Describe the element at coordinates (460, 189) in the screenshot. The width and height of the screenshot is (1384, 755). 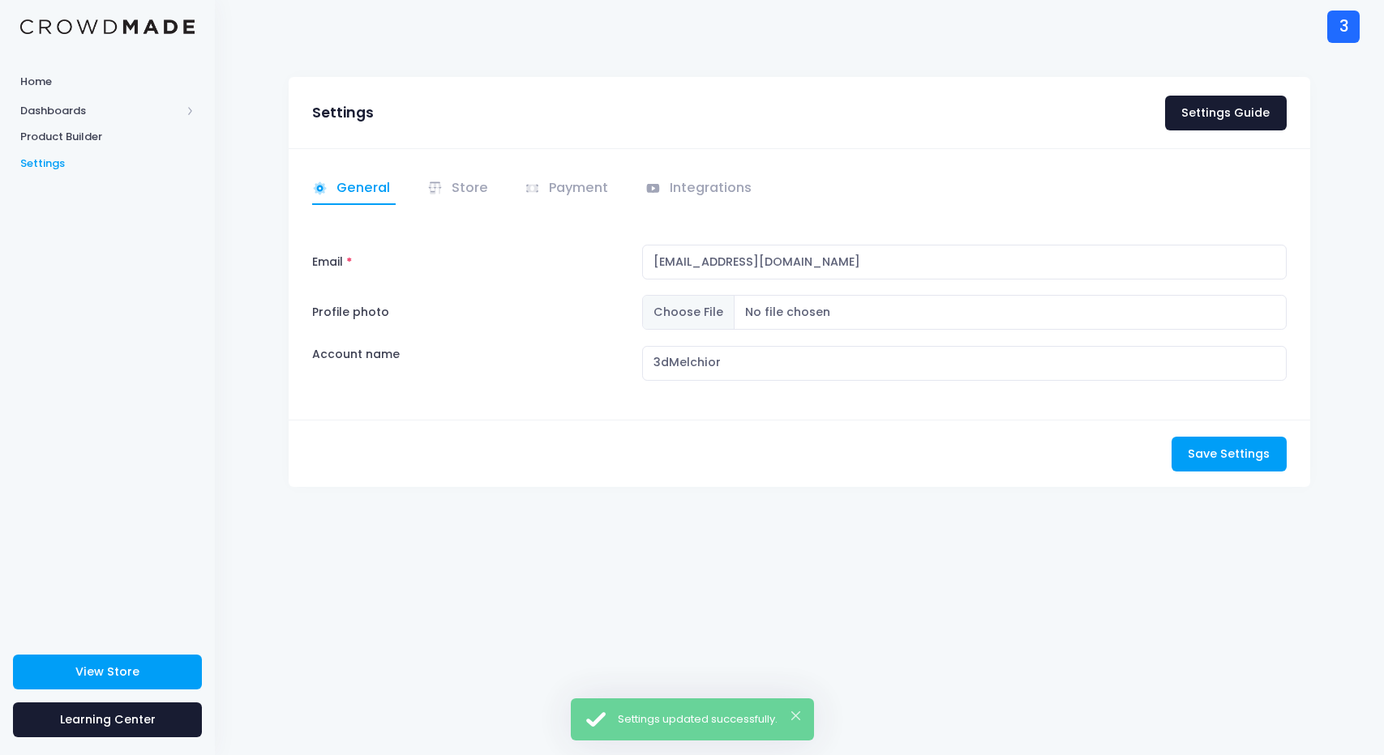
I see `a: Store` at that location.